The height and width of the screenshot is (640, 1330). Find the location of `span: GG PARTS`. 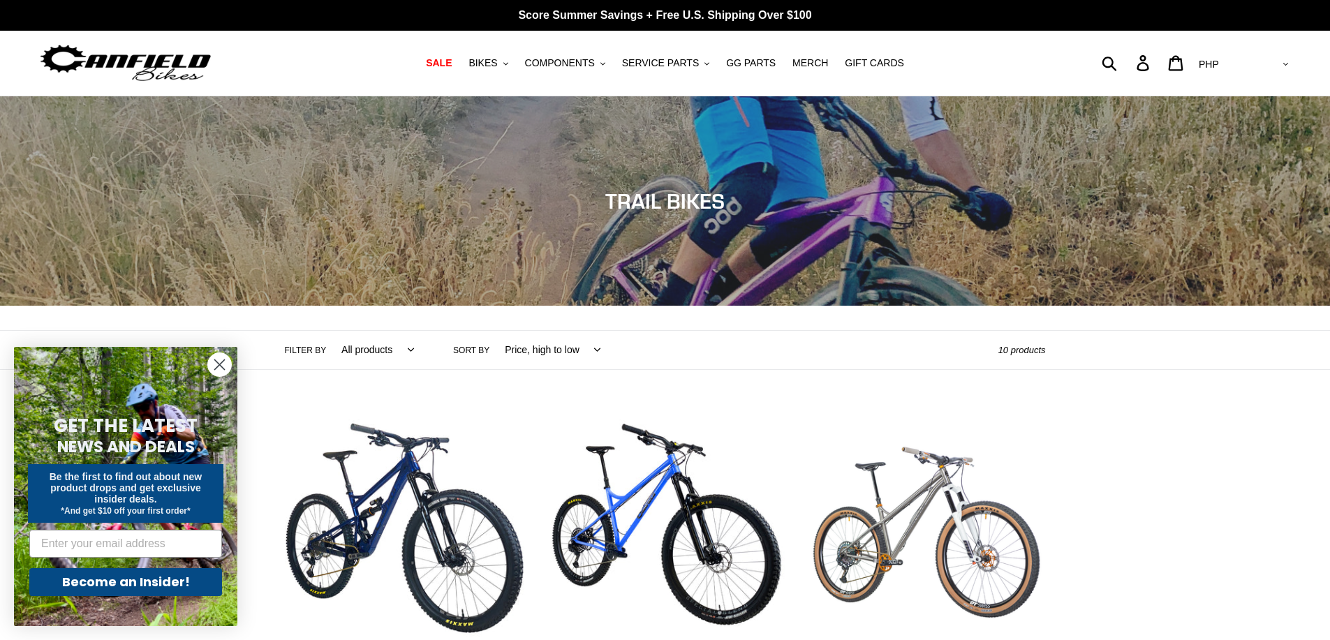

span: GG PARTS is located at coordinates (751, 63).